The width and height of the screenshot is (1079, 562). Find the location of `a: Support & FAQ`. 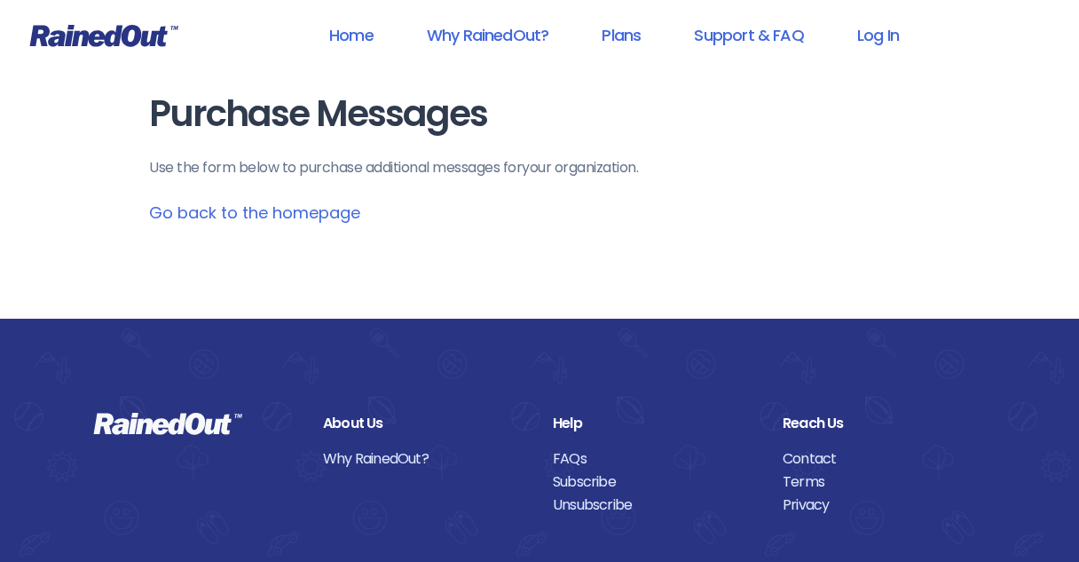

a: Support & FAQ is located at coordinates (748, 35).